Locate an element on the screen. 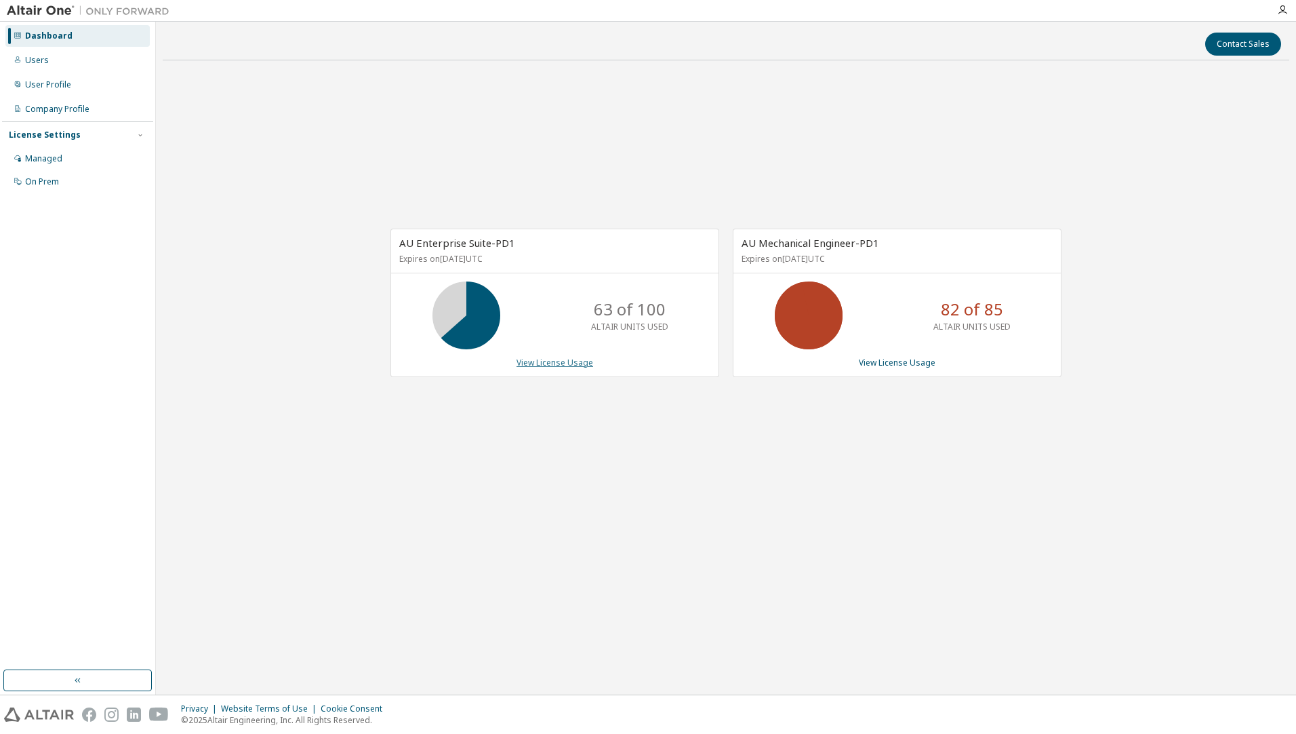  div: Users is located at coordinates (37, 60).